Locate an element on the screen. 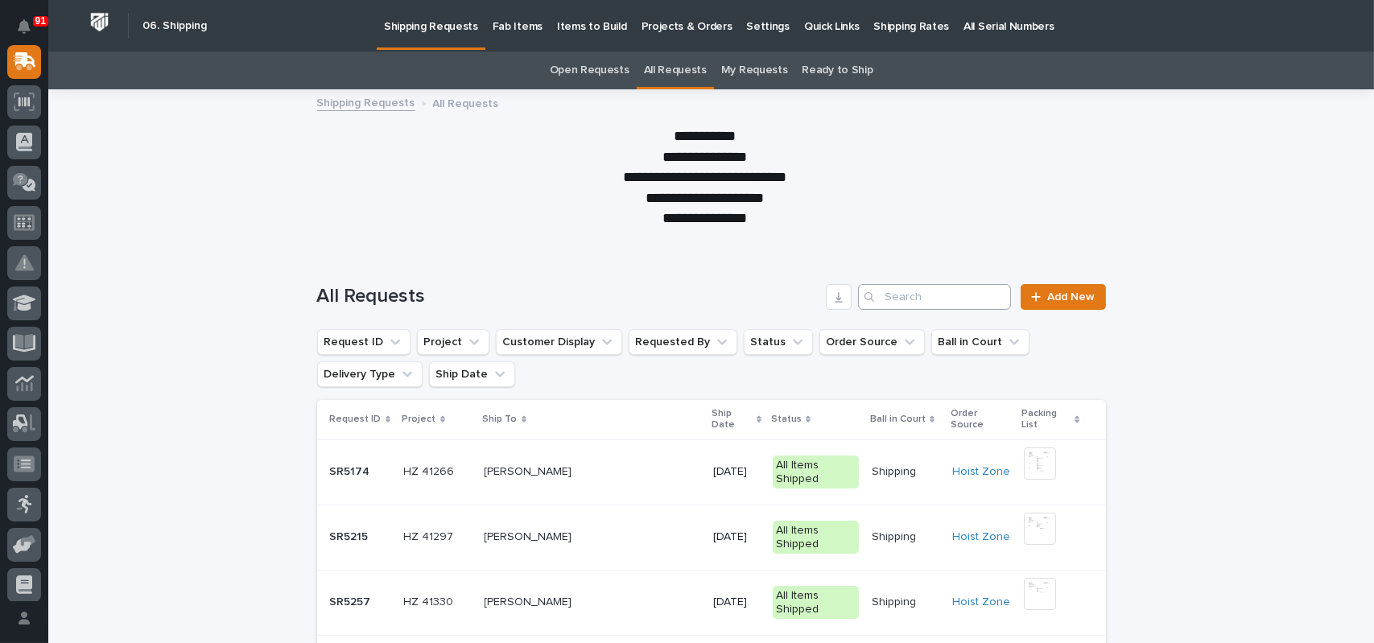 The height and width of the screenshot is (643, 1374). button: Status is located at coordinates (778, 342).